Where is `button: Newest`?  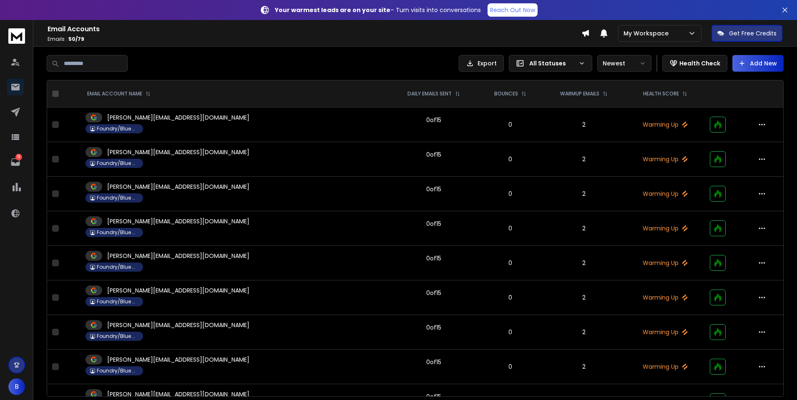
button: Newest is located at coordinates (624, 63).